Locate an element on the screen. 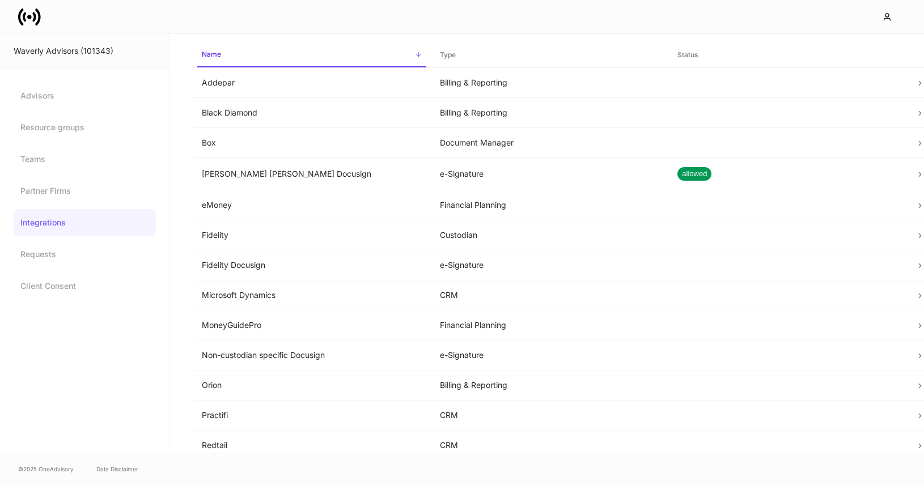  td: Redtail is located at coordinates (312, 446).